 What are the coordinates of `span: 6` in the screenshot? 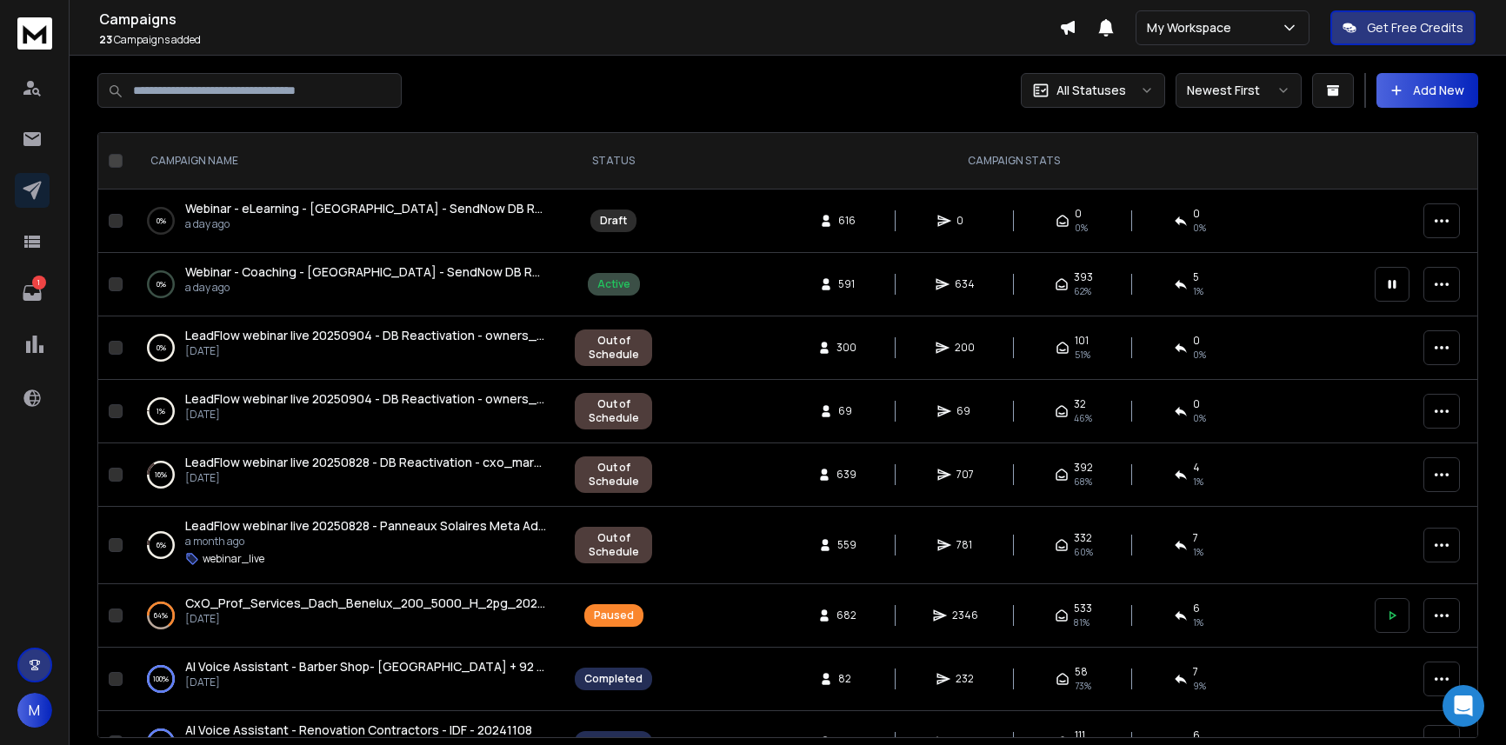 It's located at (1196, 736).